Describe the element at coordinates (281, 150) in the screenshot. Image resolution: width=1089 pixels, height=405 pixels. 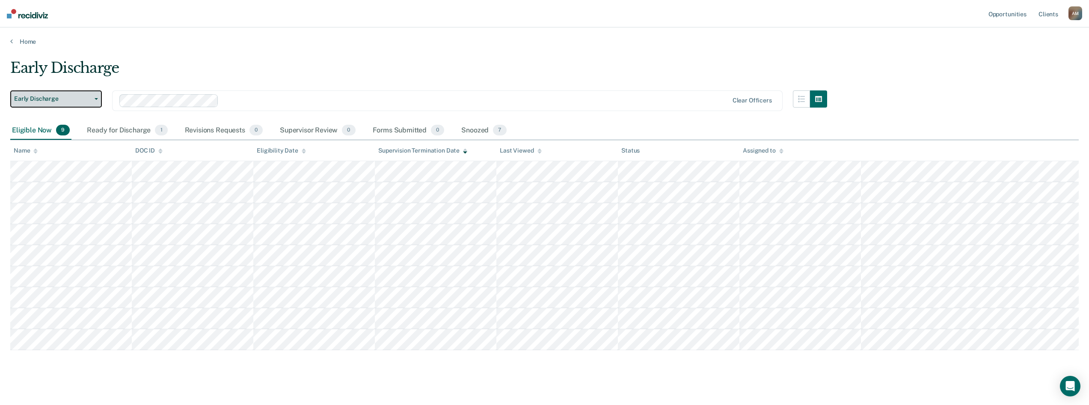
I see `div: Eligibility Date` at that location.